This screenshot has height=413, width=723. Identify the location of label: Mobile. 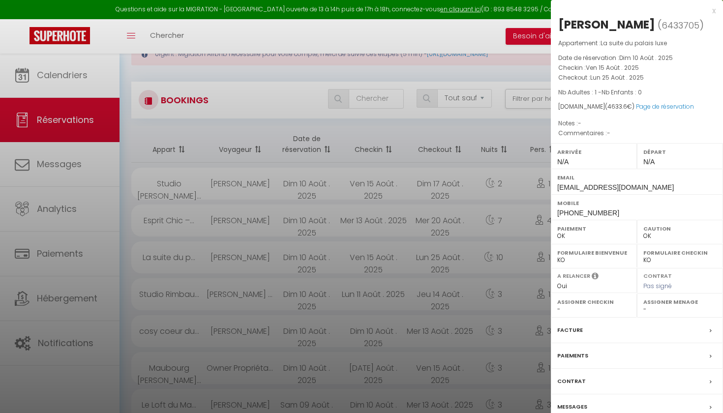
(637, 203).